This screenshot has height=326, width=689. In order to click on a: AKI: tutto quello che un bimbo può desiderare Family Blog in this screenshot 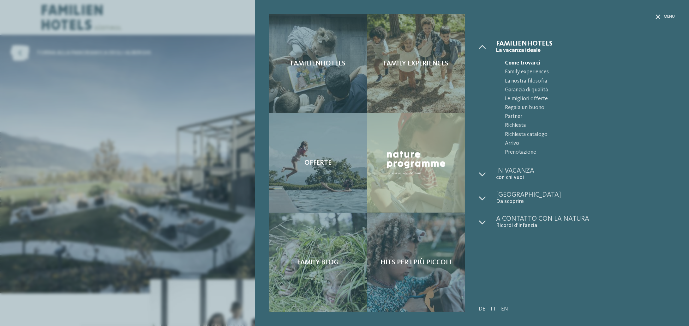, I will do `click(318, 262)`.